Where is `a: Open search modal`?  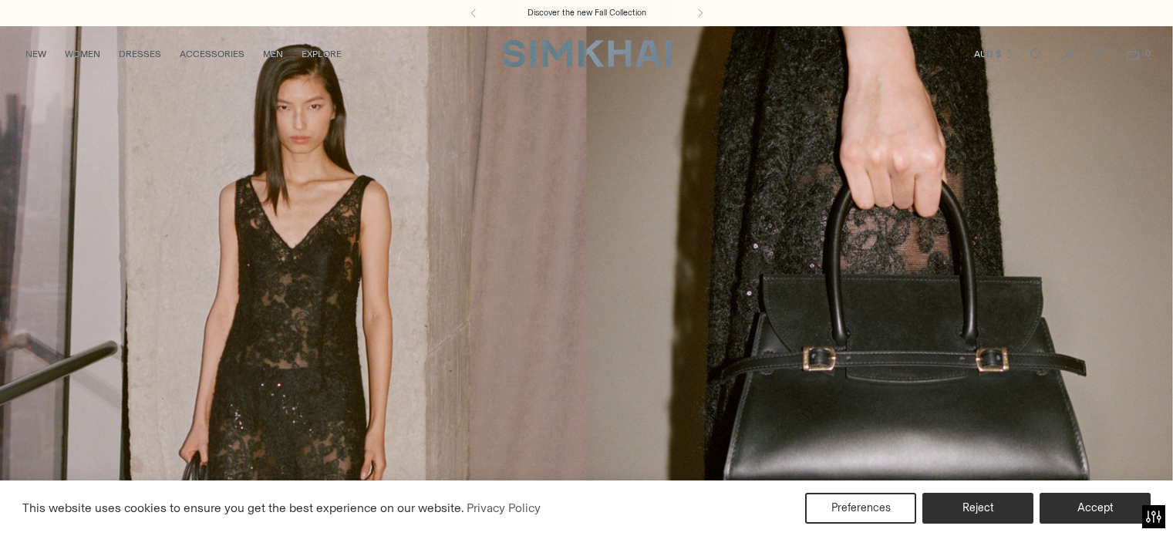 a: Open search modal is located at coordinates (1036, 54).